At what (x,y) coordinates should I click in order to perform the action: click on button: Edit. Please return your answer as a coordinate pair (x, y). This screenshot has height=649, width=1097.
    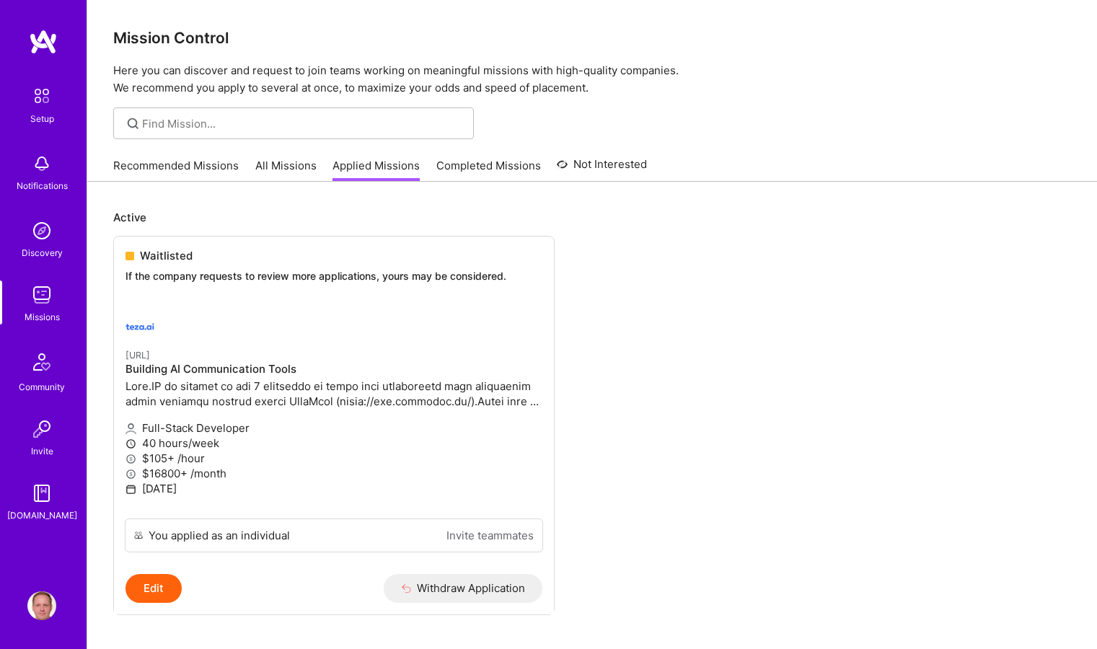
    Looking at the image, I should click on (154, 589).